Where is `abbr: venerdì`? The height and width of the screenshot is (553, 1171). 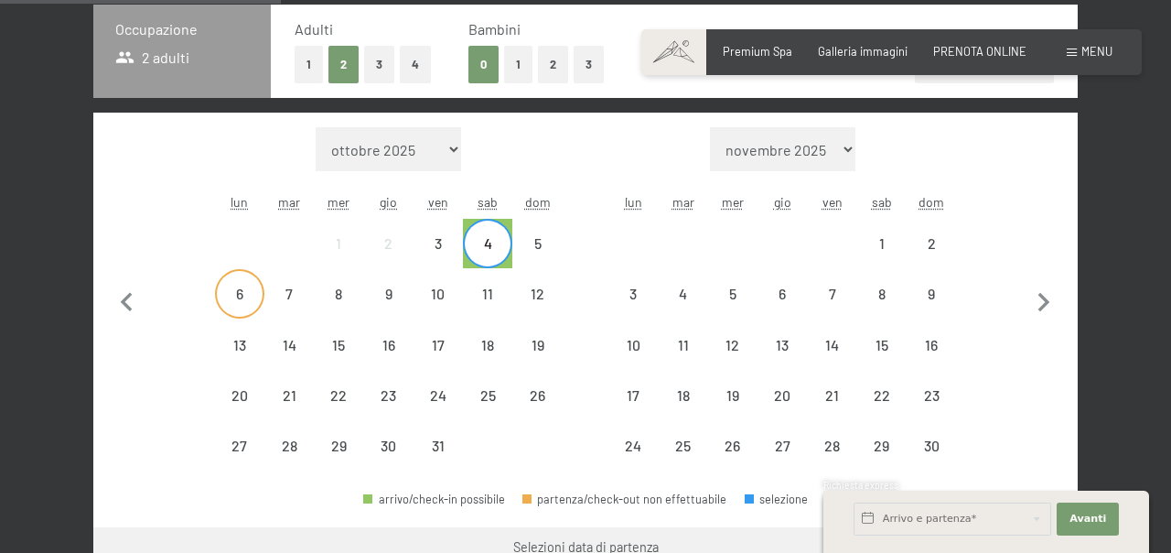 abbr: venerdì is located at coordinates (438, 201).